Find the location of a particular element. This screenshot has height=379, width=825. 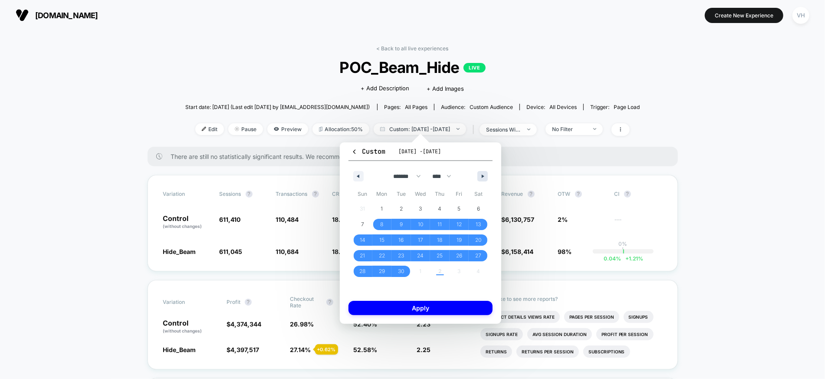

span: 27 is located at coordinates (479, 256).